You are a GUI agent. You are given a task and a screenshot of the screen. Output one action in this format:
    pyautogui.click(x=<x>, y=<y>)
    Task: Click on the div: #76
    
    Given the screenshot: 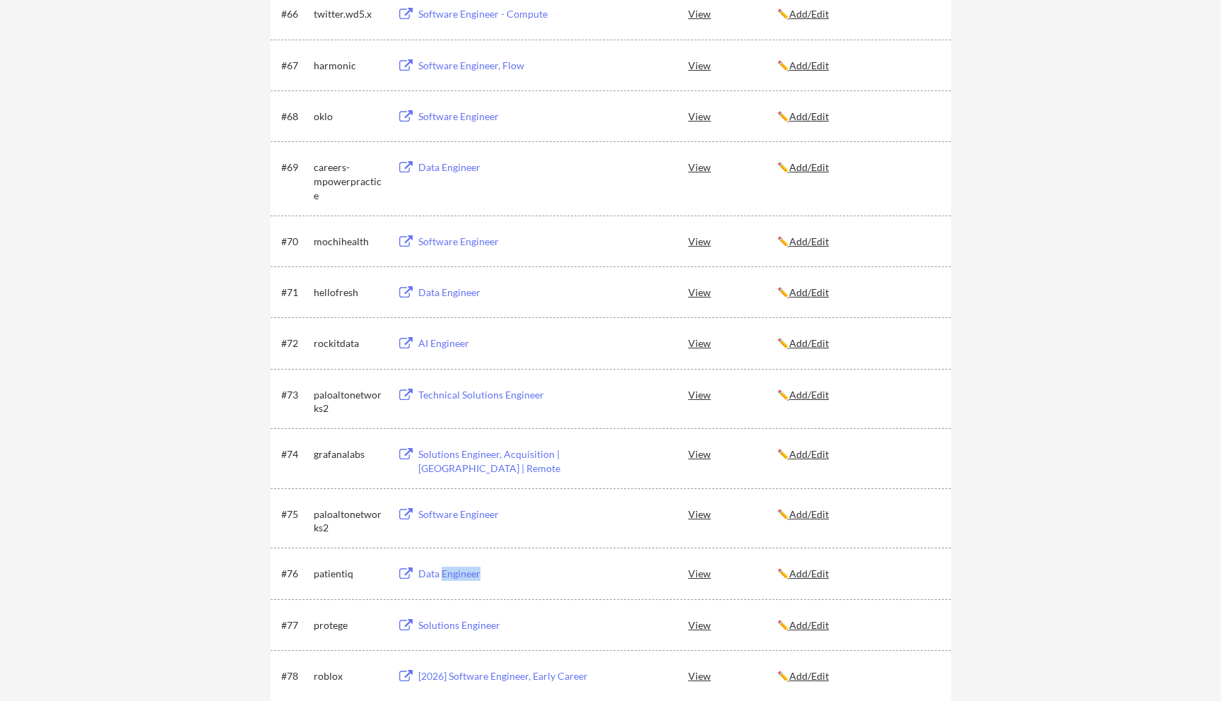 What is the action you would take?
    pyautogui.click(x=295, y=574)
    